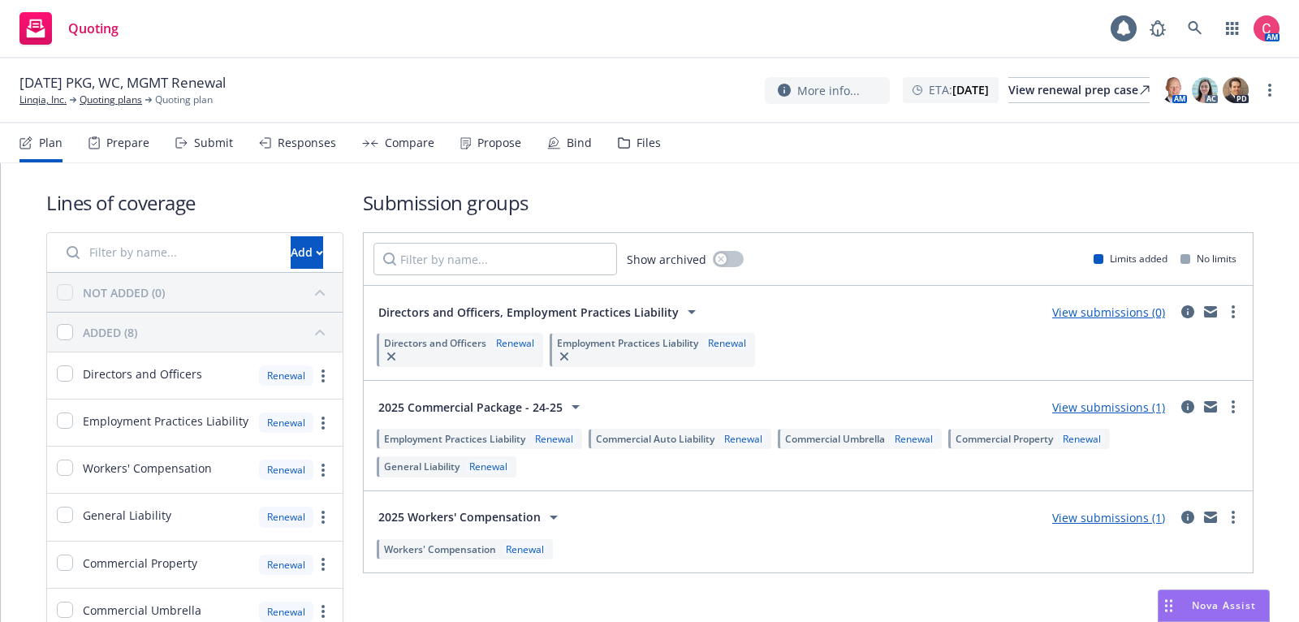  I want to click on span: More info..., so click(828, 90).